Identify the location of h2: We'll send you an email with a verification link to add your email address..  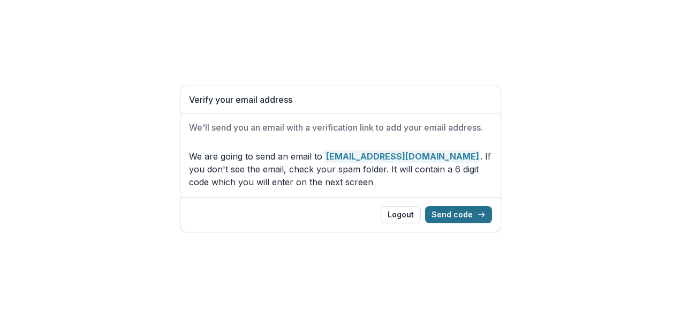
(340, 127).